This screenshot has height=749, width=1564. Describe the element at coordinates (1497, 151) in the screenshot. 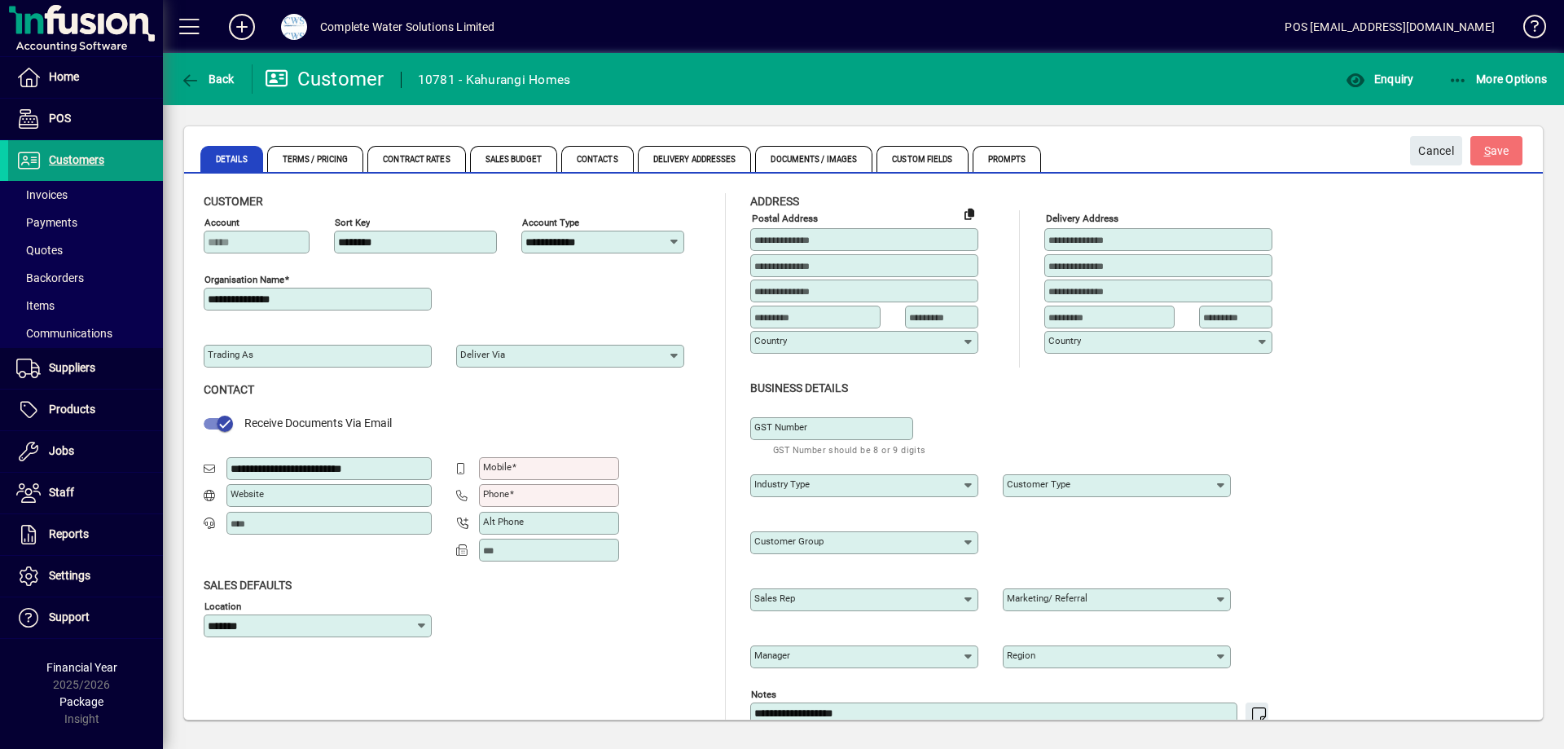

I see `span: ave` at that location.